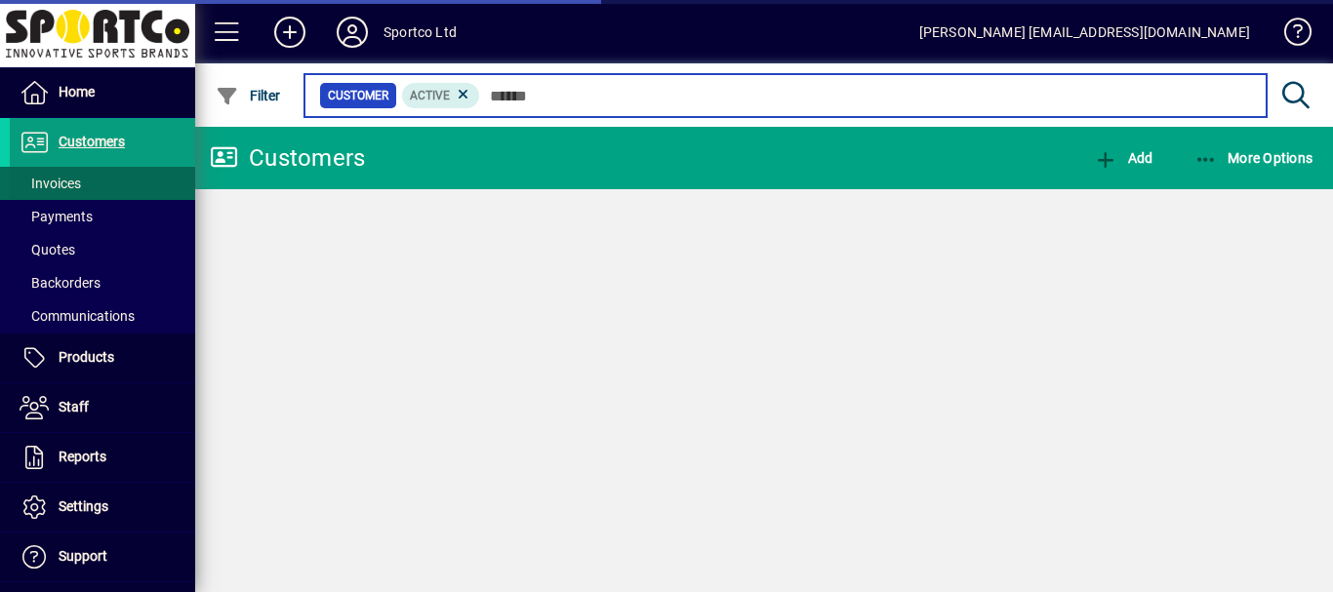  What do you see at coordinates (102, 508) in the screenshot?
I see `a: Settings` at bounding box center [102, 508].